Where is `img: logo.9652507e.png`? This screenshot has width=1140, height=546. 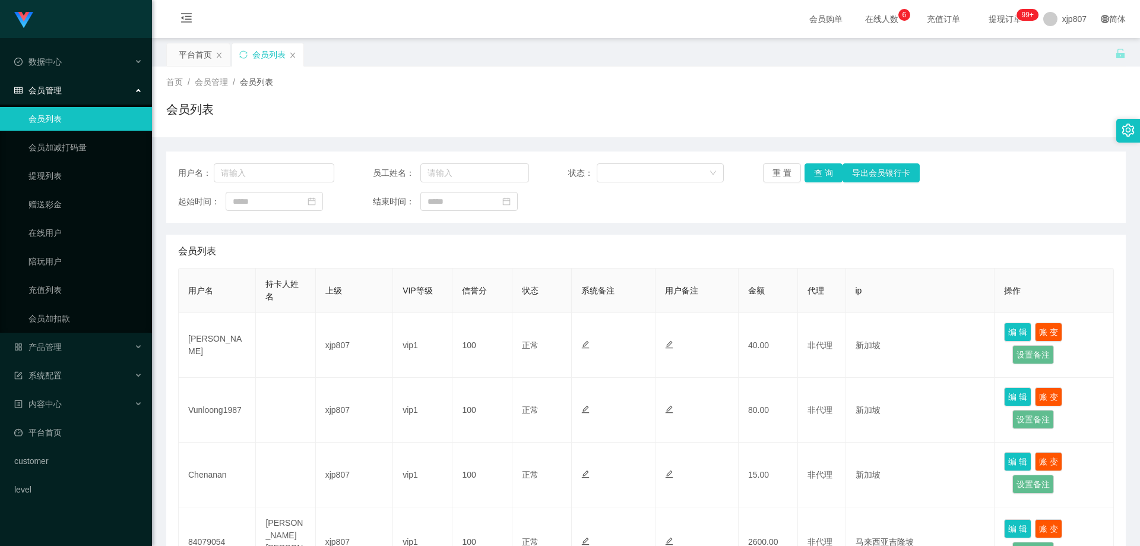
img: logo.9652507e.png is located at coordinates (24, 20).